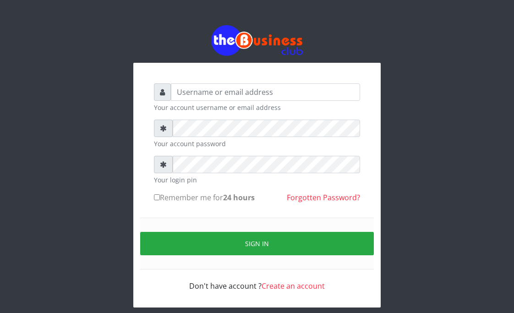 This screenshot has height=313, width=514. I want to click on div: Don't have account ?, so click(257, 280).